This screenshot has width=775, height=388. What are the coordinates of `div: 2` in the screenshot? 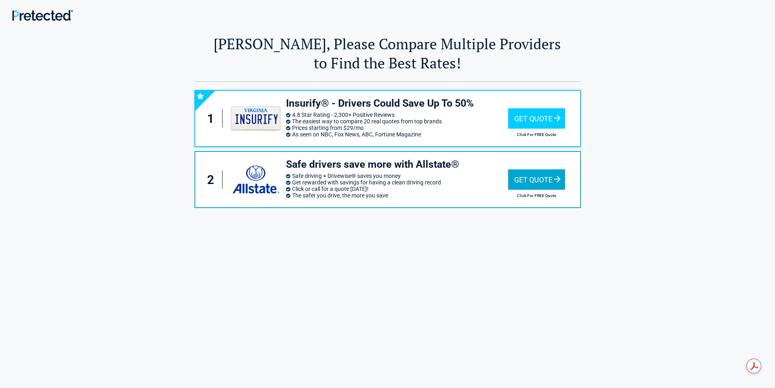 It's located at (213, 180).